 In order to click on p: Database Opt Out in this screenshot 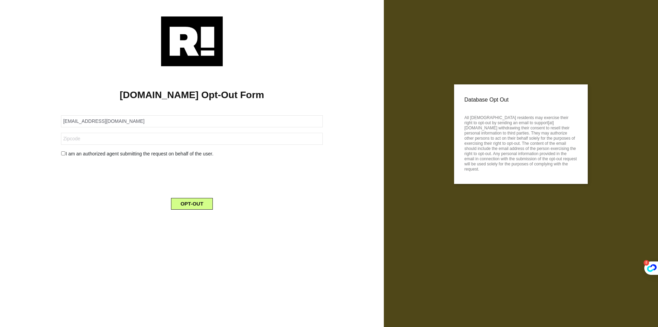, I will do `click(521, 100)`.